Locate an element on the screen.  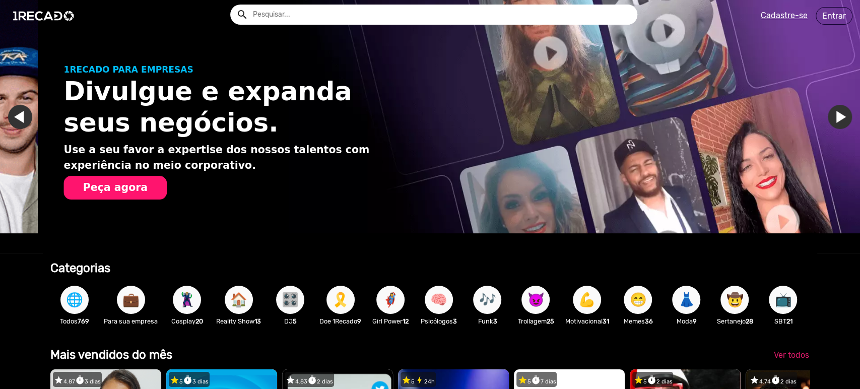
b: 769 is located at coordinates (83, 321).